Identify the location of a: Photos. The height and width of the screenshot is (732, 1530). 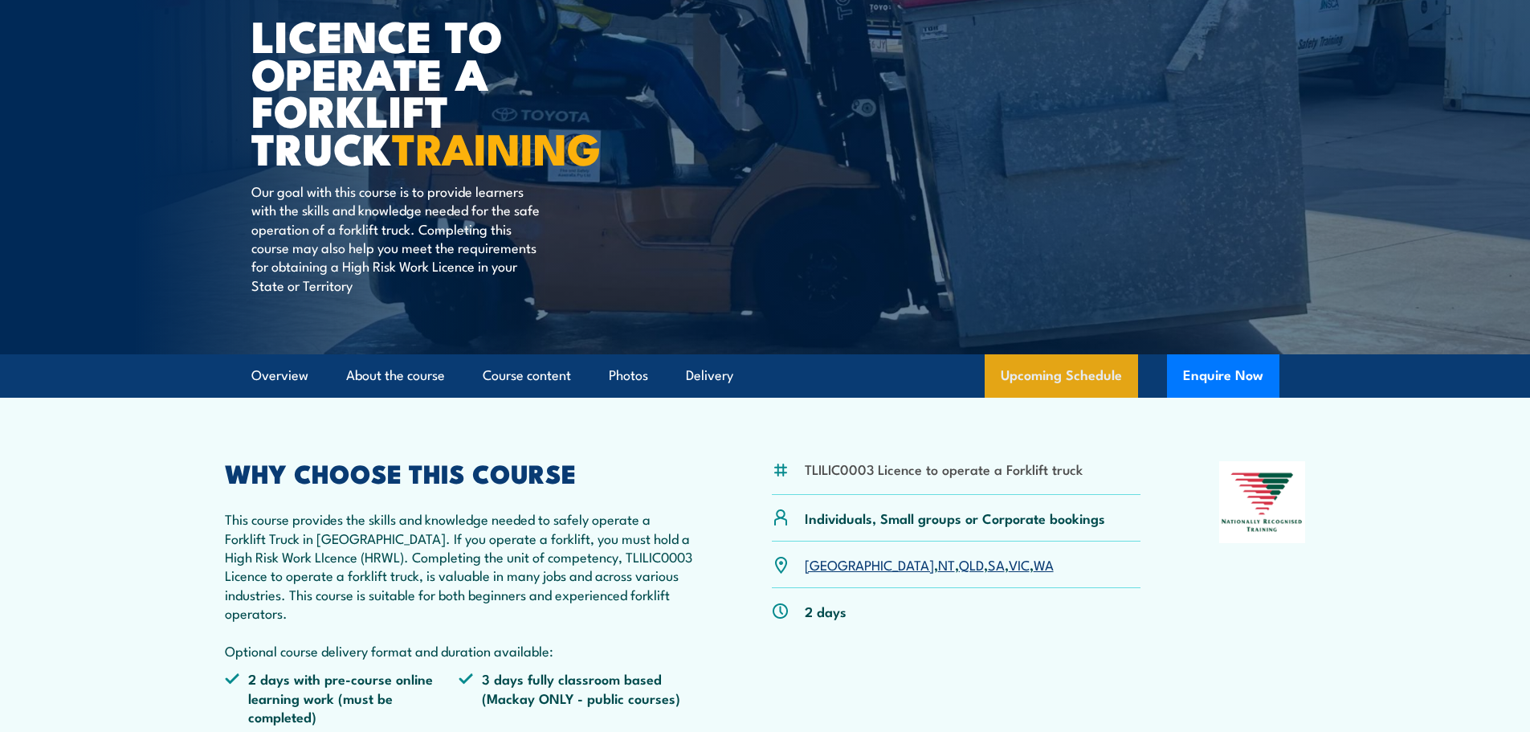
(628, 375).